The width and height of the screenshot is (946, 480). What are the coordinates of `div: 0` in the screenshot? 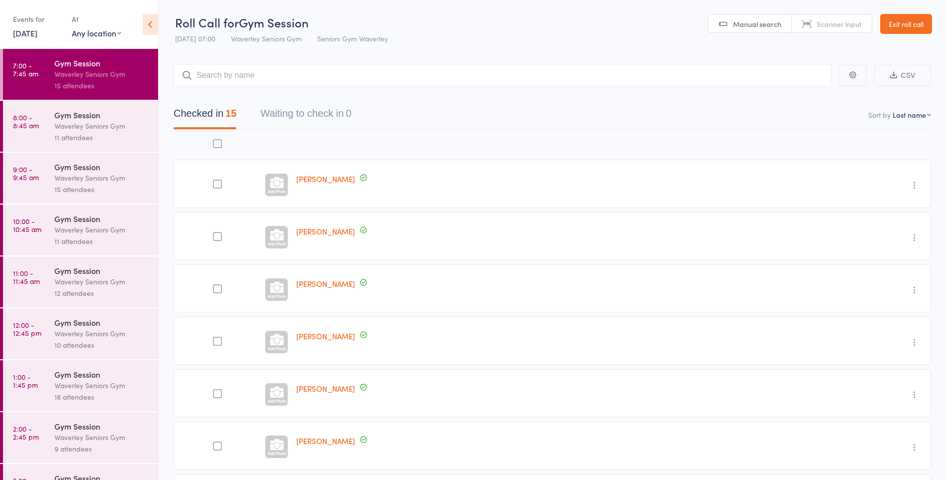 It's located at (348, 113).